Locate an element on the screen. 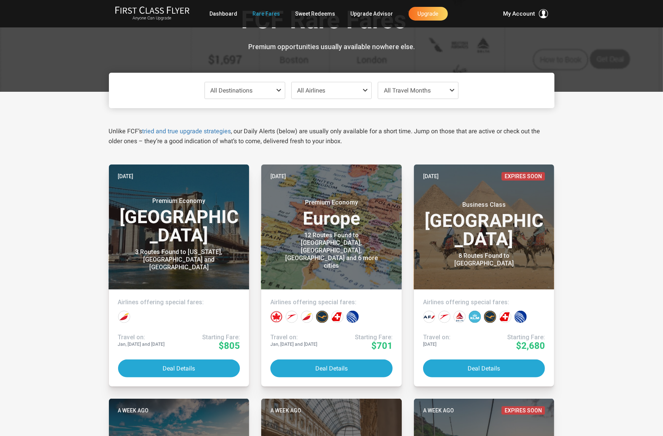 Image resolution: width=663 pixels, height=436 pixels. a: Dashboard is located at coordinates (224, 14).